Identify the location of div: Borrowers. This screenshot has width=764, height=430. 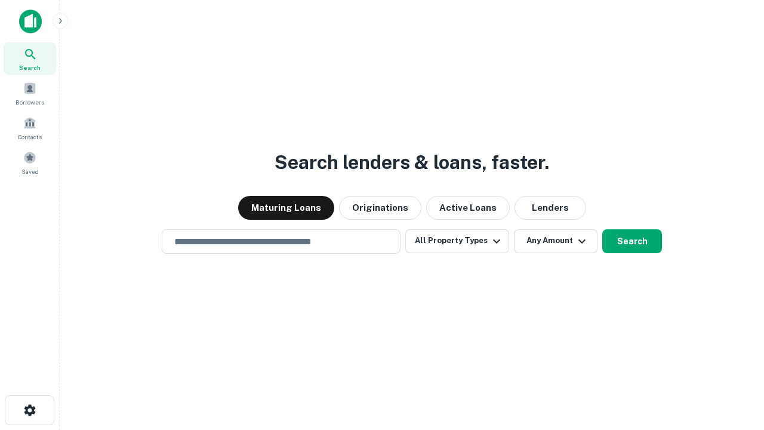
(30, 93).